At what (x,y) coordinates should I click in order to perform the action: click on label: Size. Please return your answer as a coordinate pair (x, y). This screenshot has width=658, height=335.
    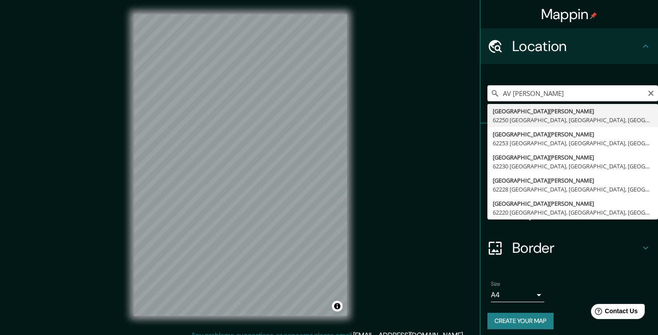
    Looking at the image, I should click on (496, 284).